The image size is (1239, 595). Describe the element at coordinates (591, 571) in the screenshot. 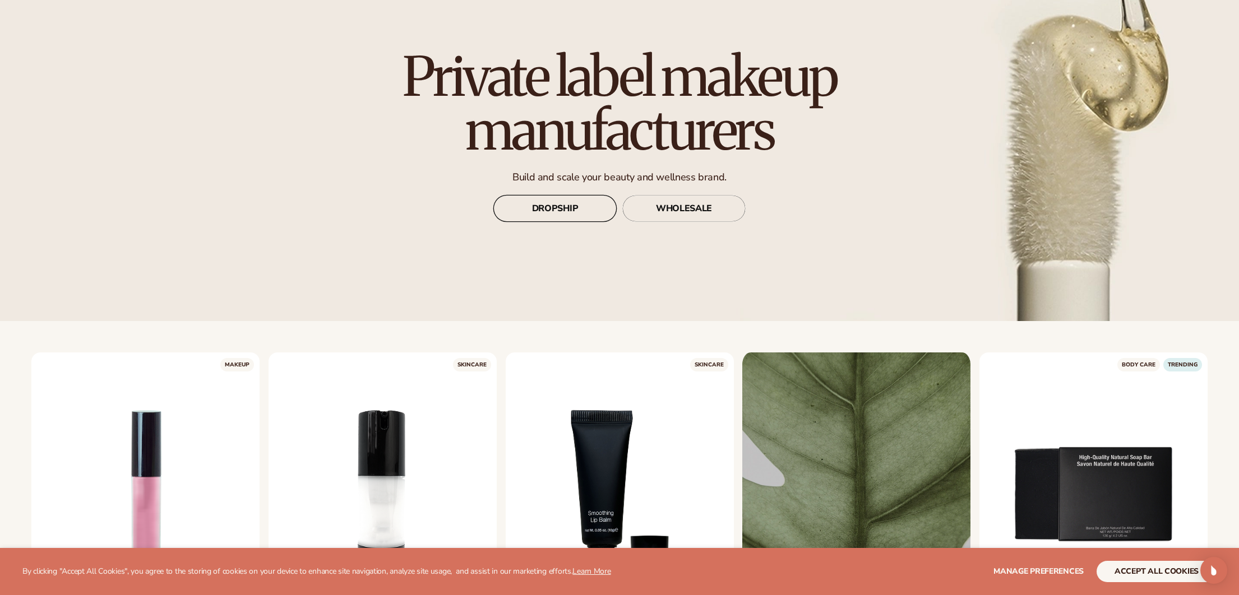

I see `a: Learn More` at that location.